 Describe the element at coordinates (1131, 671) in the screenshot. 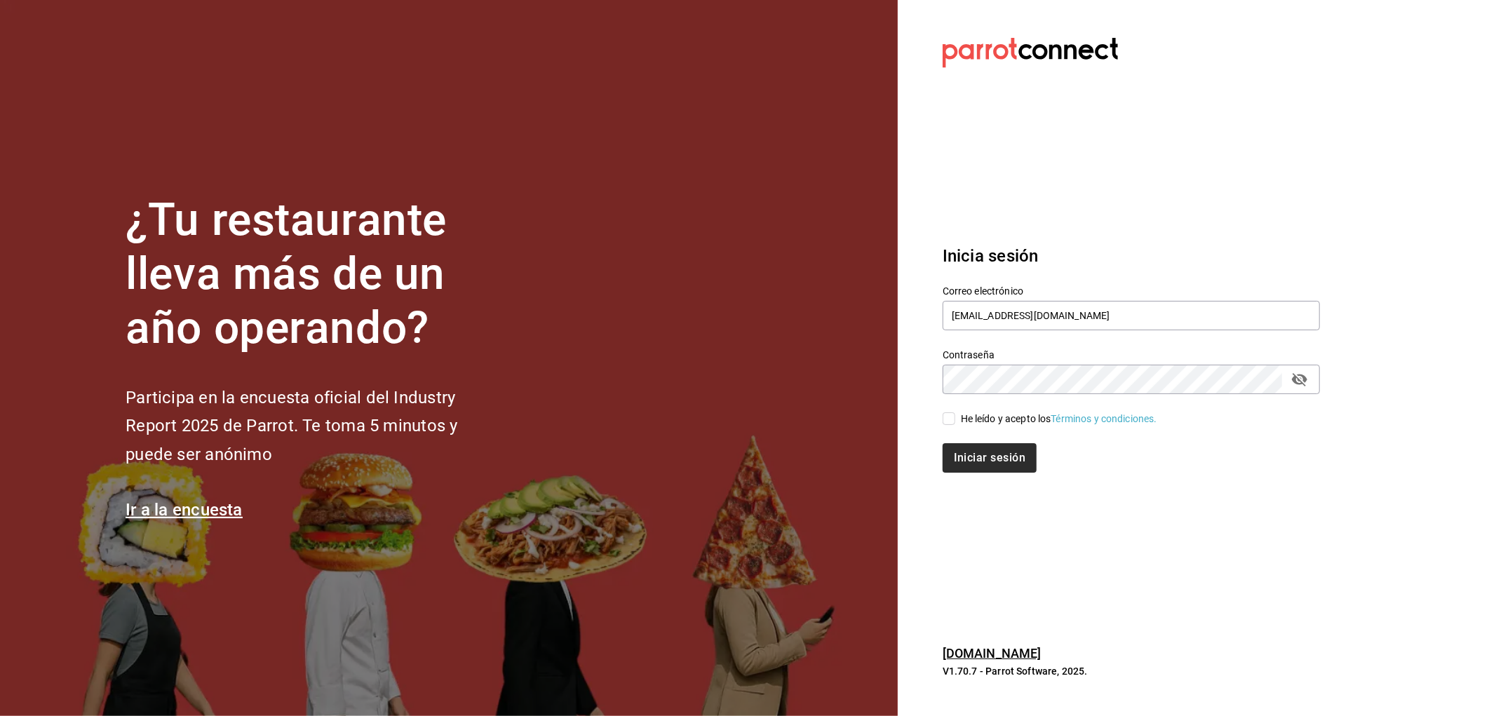

I see `p: V1.70.7 - Parrot Software, 2025.` at that location.